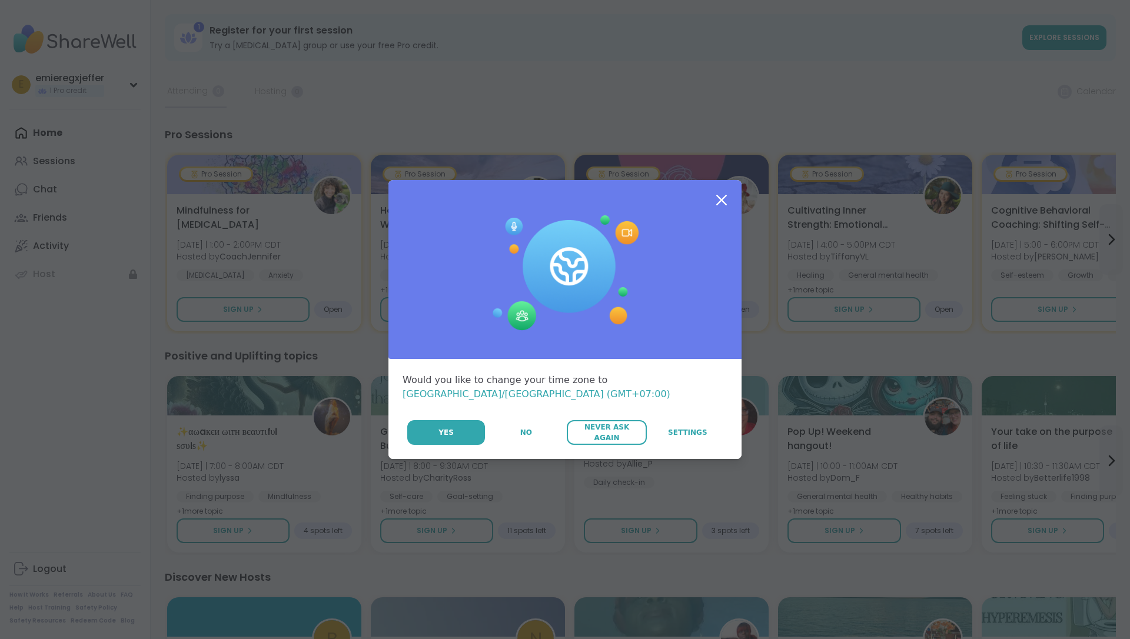  I want to click on a: Settings, so click(687, 432).